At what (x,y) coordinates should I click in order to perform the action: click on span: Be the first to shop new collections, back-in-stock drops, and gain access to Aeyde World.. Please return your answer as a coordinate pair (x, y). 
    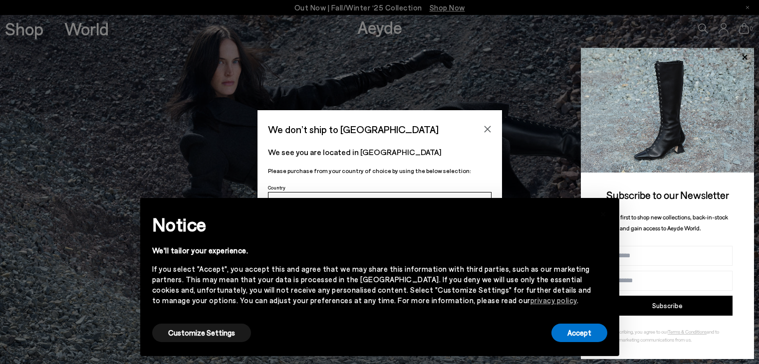
    Looking at the image, I should click on (665, 222).